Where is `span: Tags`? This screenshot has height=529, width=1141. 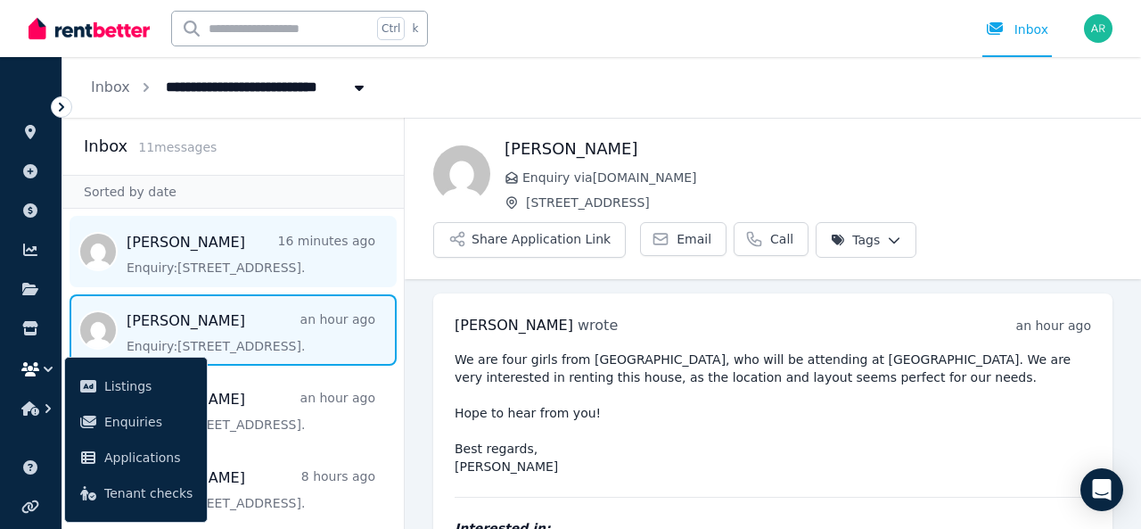 span: Tags is located at coordinates (855, 240).